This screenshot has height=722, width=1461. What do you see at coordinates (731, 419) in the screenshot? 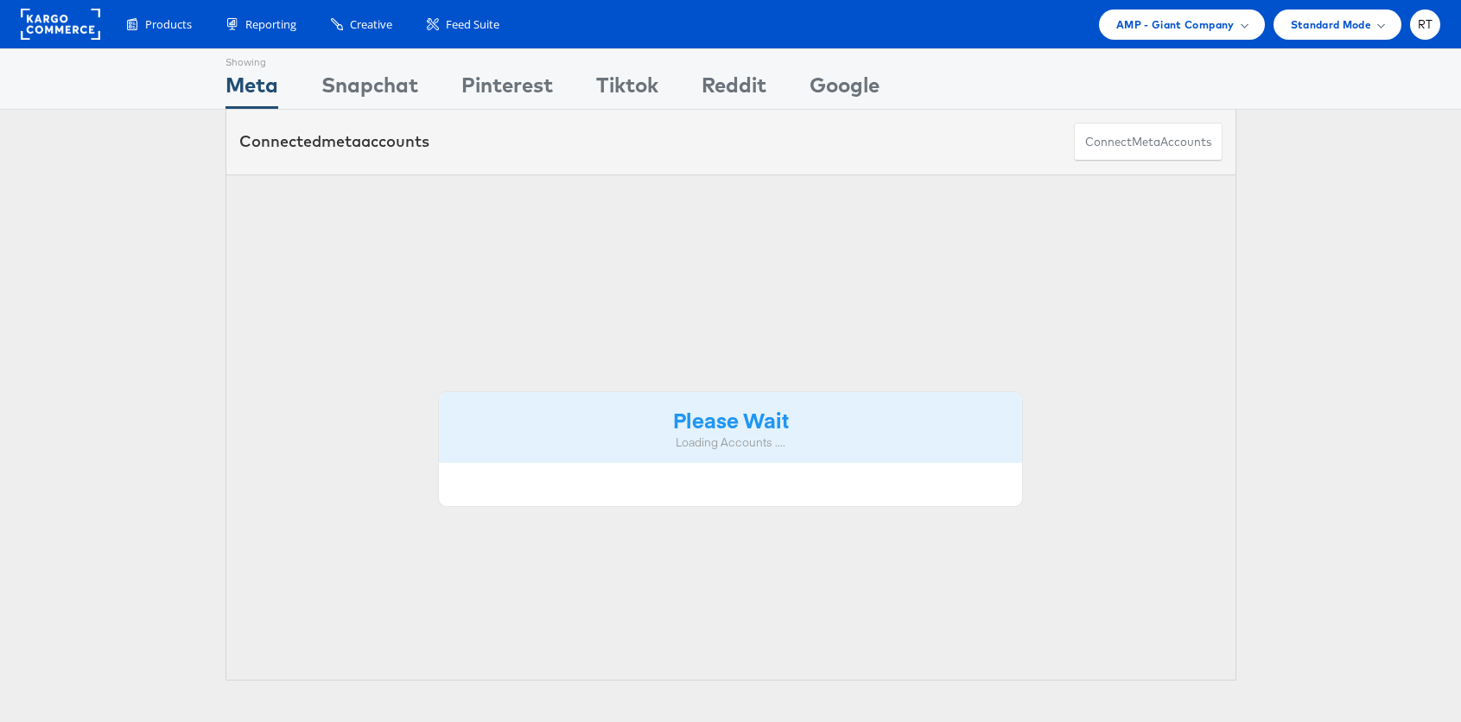
I see `strong: Please Wait` at bounding box center [731, 419].